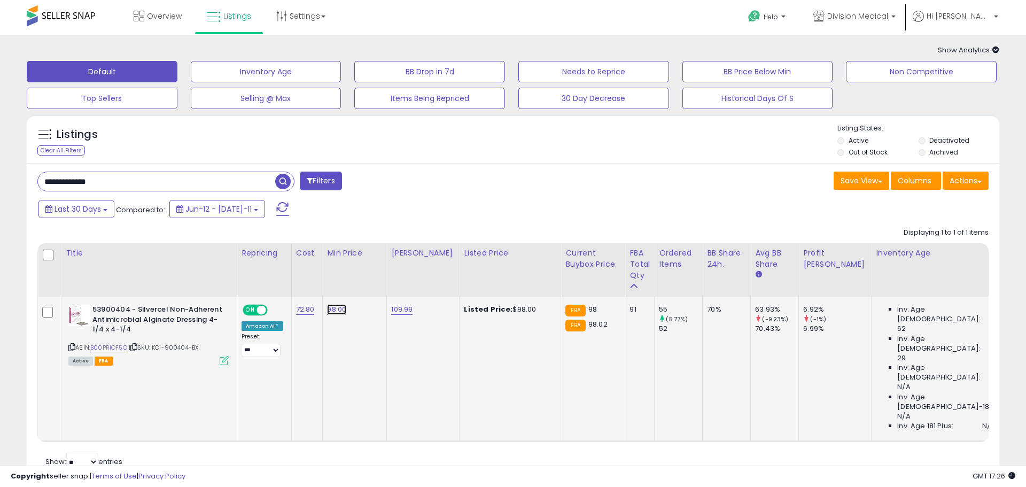 The height and width of the screenshot is (487, 1026). Describe the element at coordinates (861, 181) in the screenshot. I see `button: Save View` at that location.